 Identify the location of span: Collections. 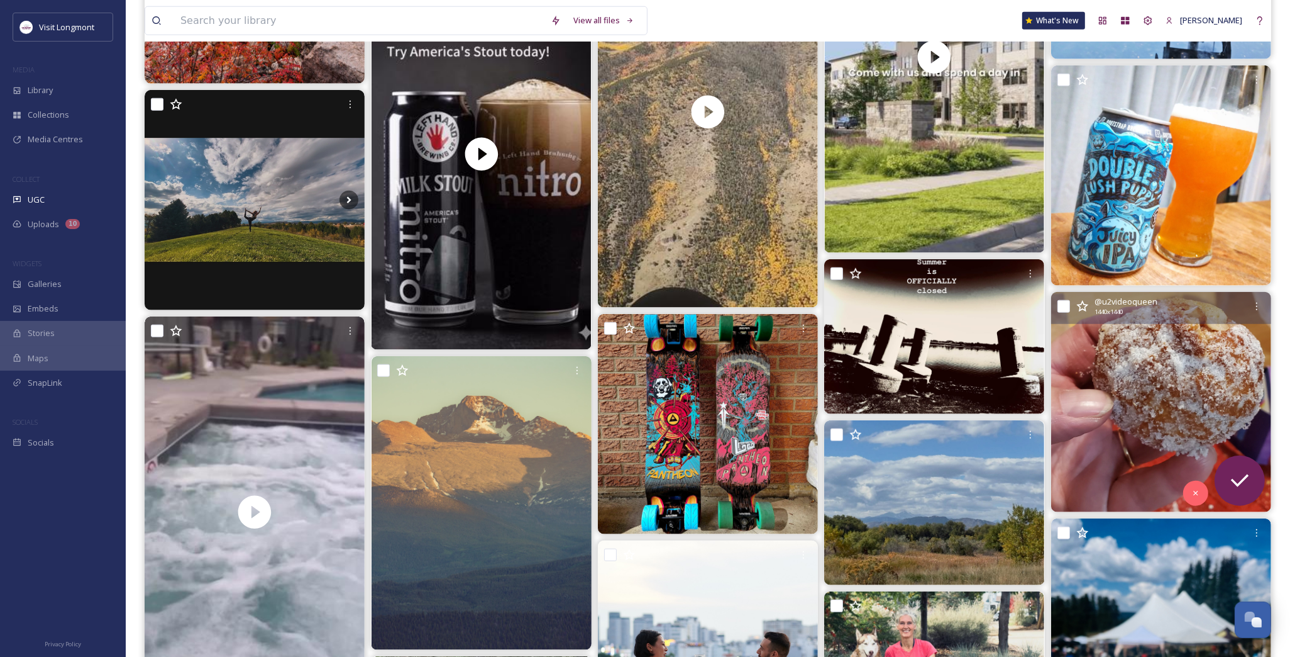
(48, 114).